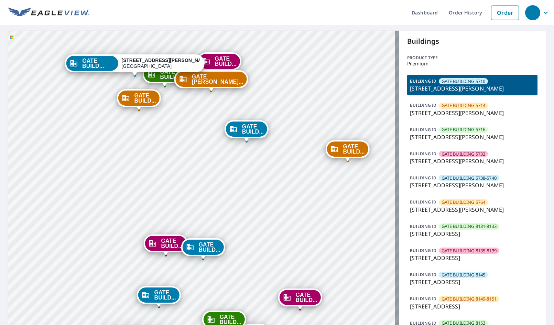 This screenshot has width=554, height=325. What do you see at coordinates (464, 129) in the screenshot?
I see `span: GATE BUILDING 5716` at bounding box center [464, 129].